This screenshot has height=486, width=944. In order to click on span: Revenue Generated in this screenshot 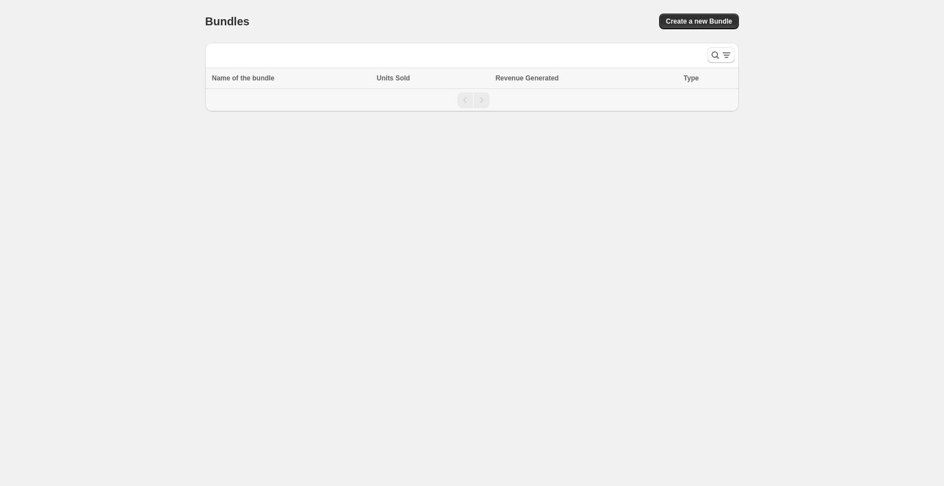, I will do `click(527, 78)`.